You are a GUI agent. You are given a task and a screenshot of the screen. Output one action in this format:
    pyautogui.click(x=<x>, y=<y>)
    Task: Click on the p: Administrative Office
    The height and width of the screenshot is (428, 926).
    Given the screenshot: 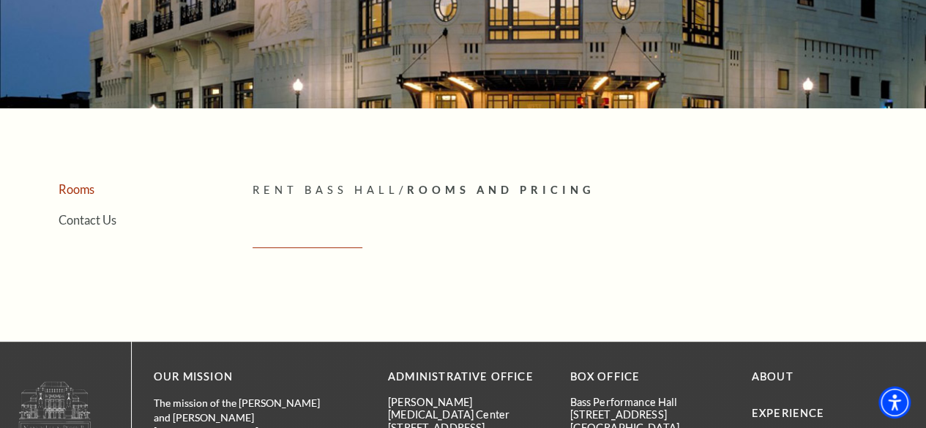 What is the action you would take?
    pyautogui.click(x=468, y=377)
    